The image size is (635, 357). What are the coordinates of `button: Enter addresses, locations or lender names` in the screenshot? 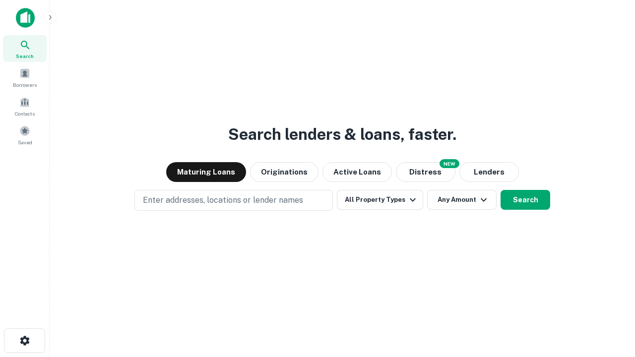 It's located at (234, 201).